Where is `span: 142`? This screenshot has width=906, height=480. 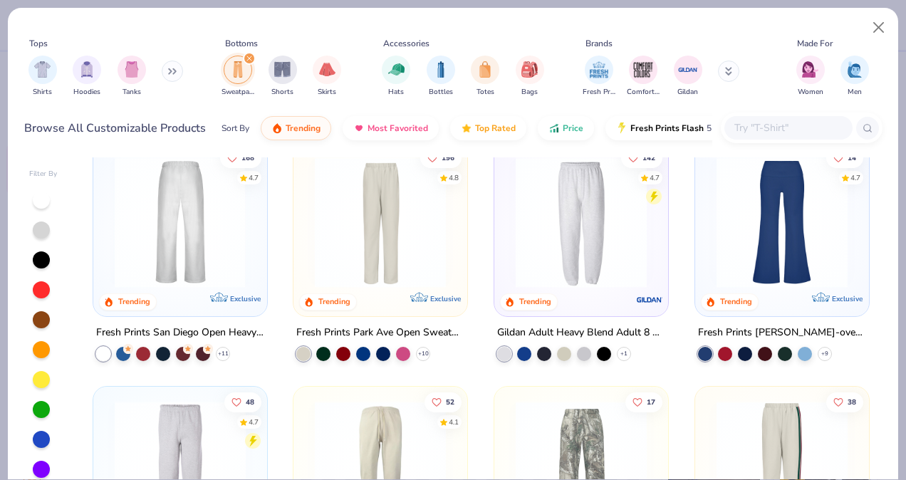
span: 142 is located at coordinates (649, 157).